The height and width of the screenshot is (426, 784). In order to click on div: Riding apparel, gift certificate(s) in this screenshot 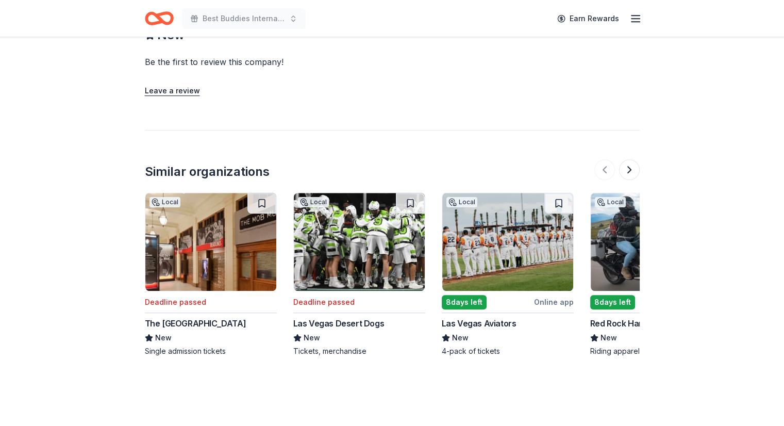, I will do `click(656, 351)`.